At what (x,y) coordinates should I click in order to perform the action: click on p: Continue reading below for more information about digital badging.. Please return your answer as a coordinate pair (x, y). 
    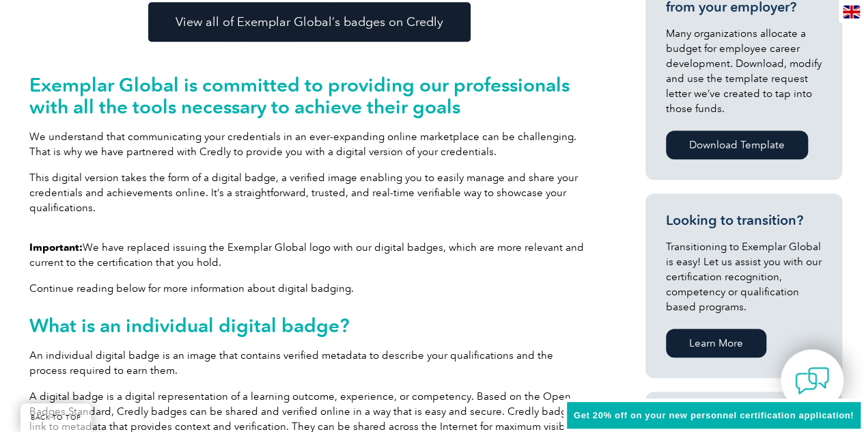
    Looking at the image, I should click on (309, 288).